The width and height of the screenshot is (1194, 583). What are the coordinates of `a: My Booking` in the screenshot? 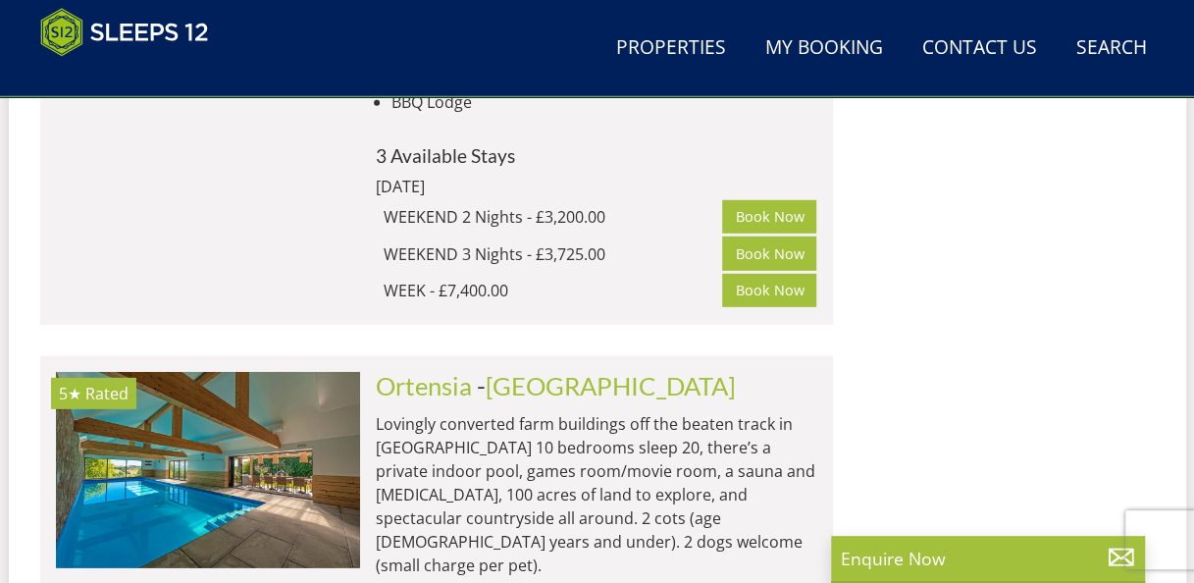 It's located at (824, 48).